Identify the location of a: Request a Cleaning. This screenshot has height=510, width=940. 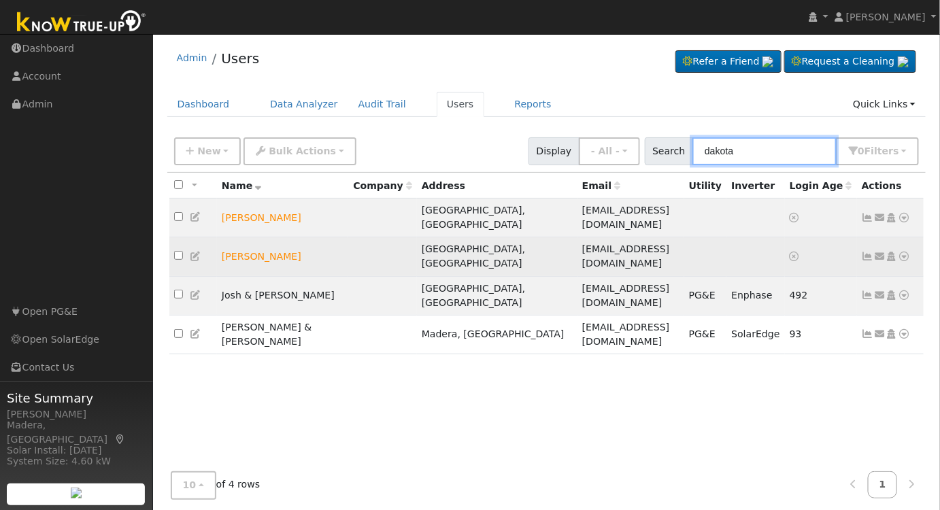
(850, 62).